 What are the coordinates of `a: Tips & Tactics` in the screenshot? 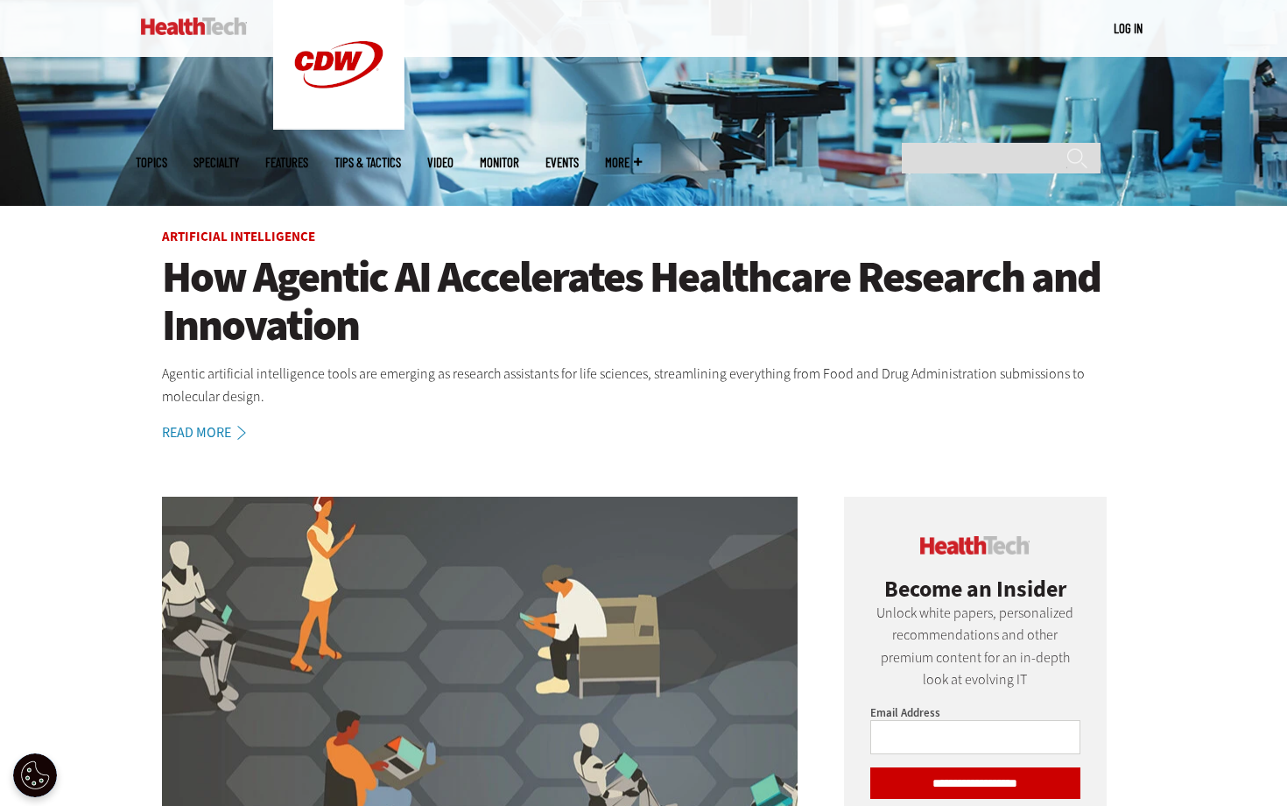 It's located at (368, 162).